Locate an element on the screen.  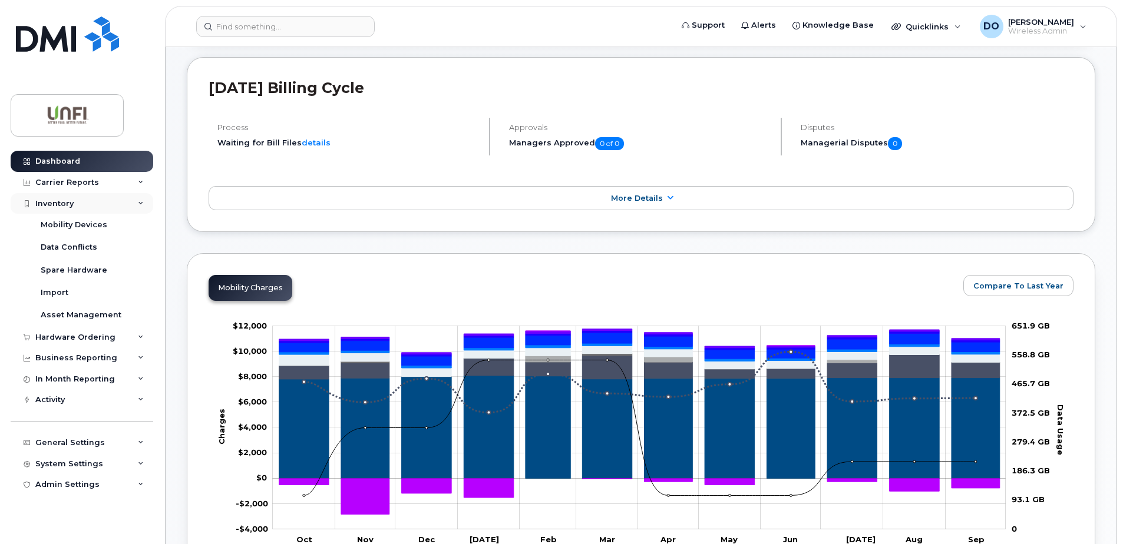
tspan: Aug is located at coordinates (914, 540).